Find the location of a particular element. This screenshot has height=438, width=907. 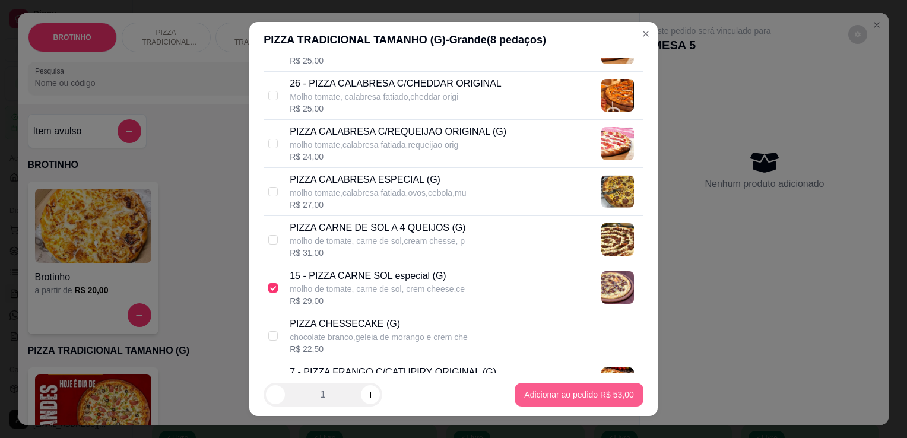

div: R$ 31,00 is located at coordinates (378, 253).